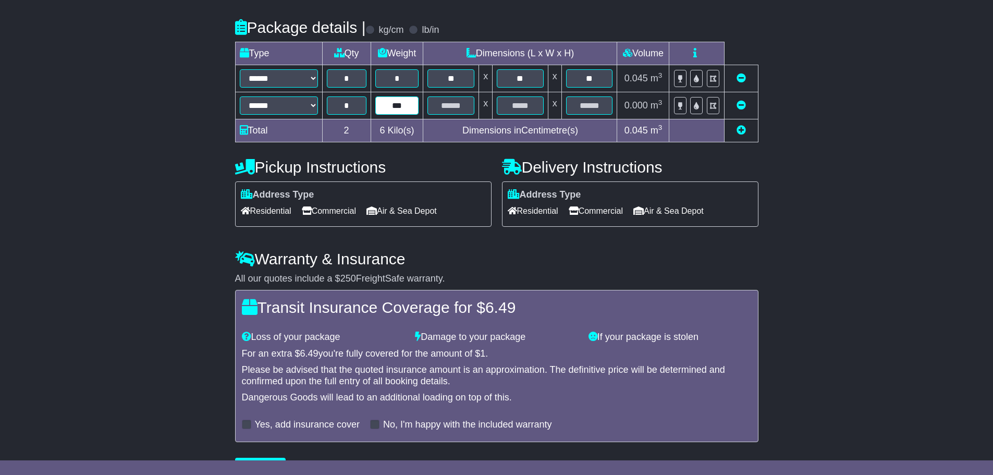 The height and width of the screenshot is (475, 993). Describe the element at coordinates (636, 105) in the screenshot. I see `span: 0.000` at that location.